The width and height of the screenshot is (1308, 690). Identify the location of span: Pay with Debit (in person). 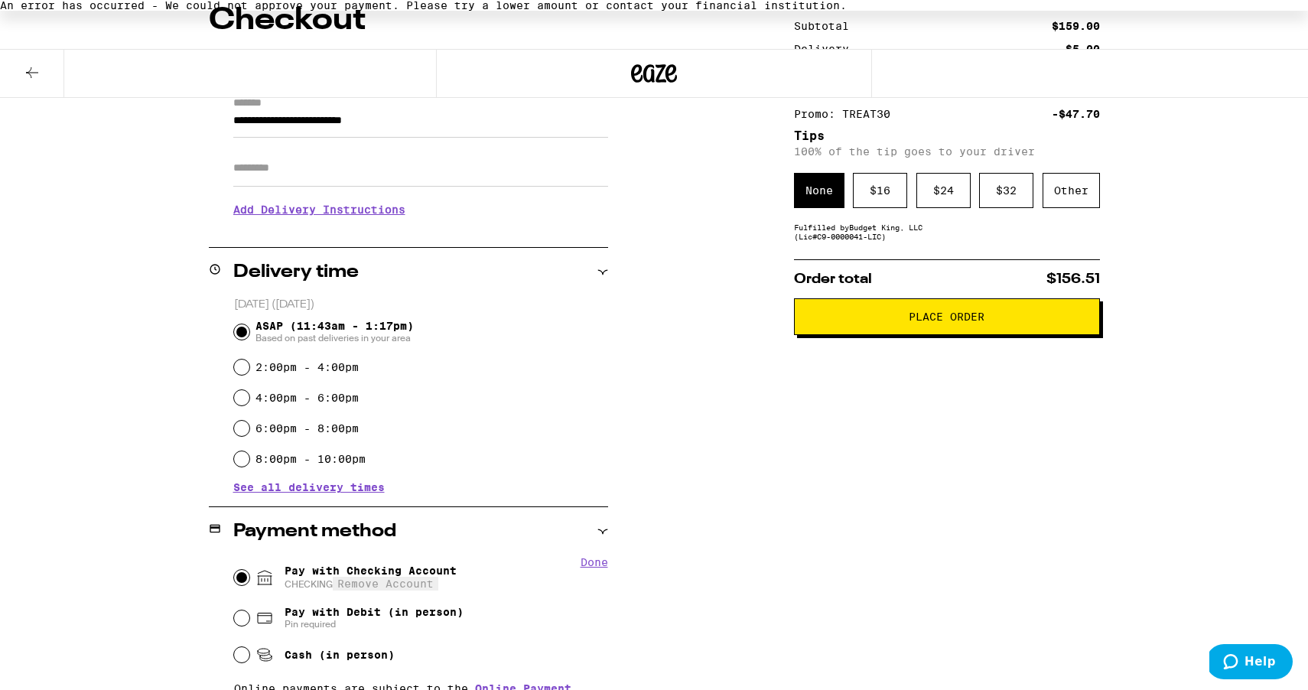
(374, 612).